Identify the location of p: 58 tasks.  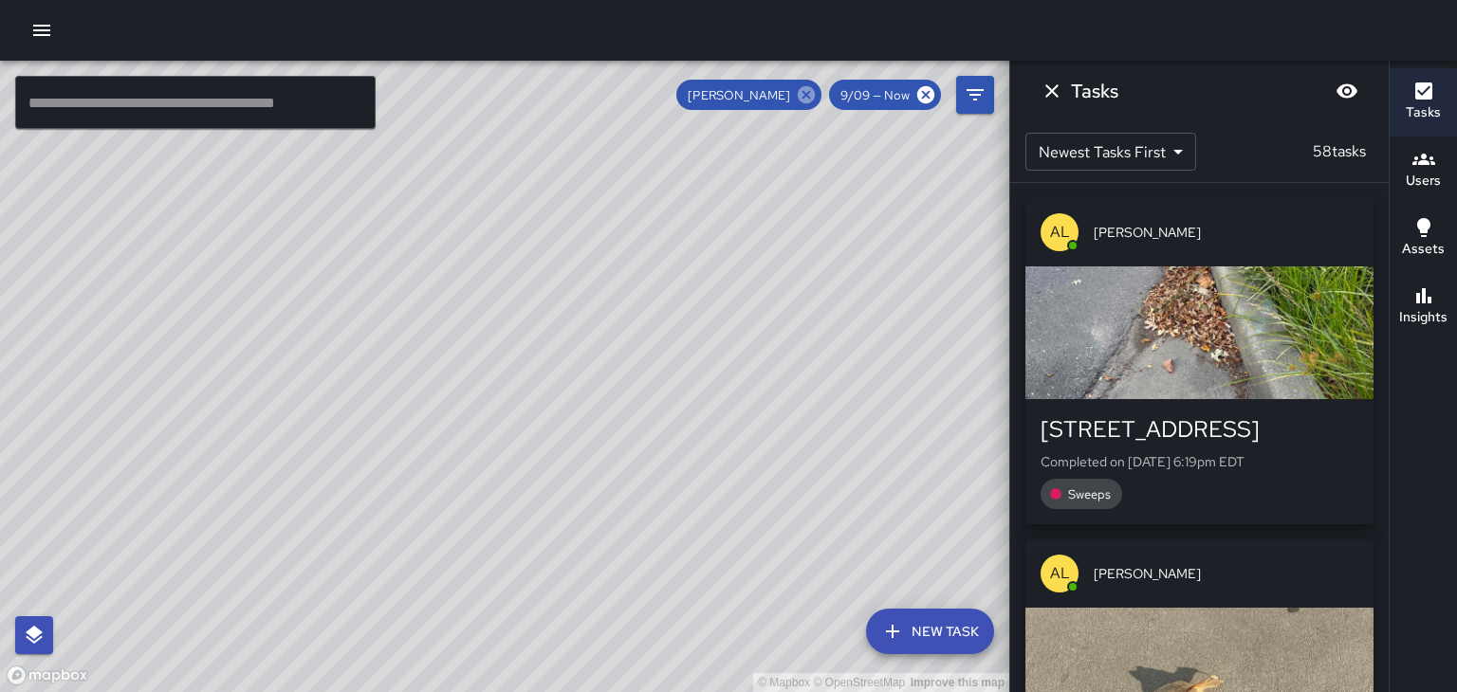
(1339, 152).